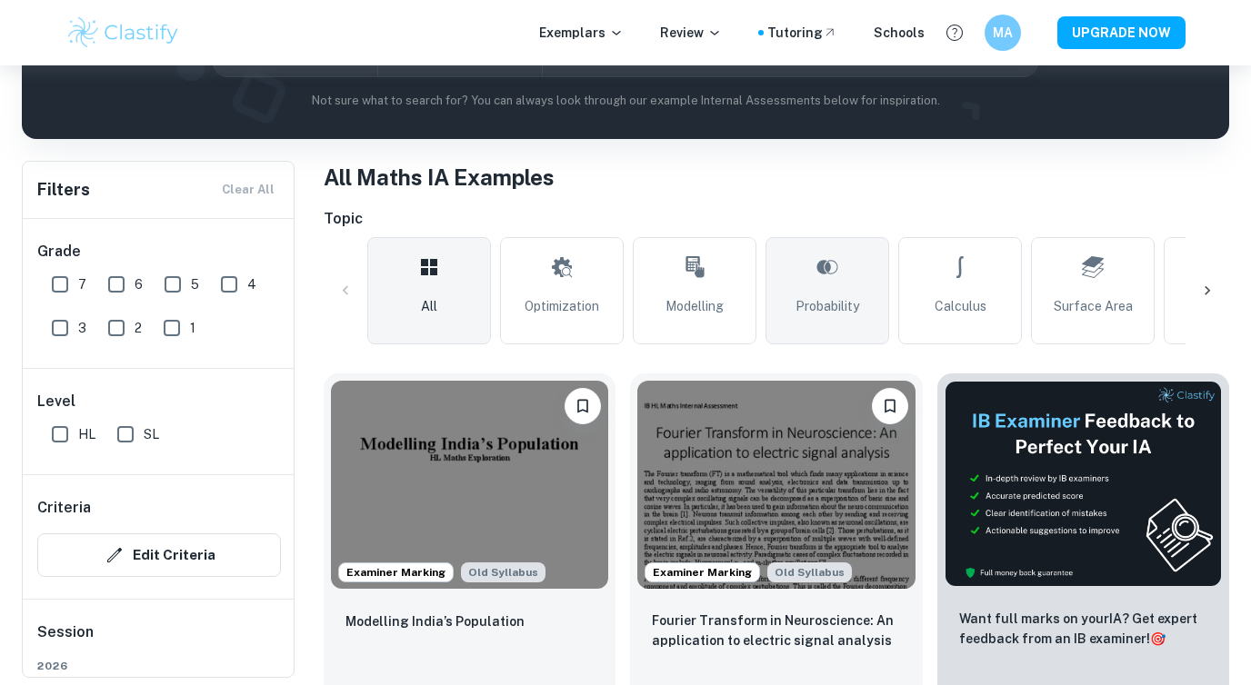 Image resolution: width=1251 pixels, height=685 pixels. Describe the element at coordinates (1121, 33) in the screenshot. I see `button: UPGRADE NOW` at that location.